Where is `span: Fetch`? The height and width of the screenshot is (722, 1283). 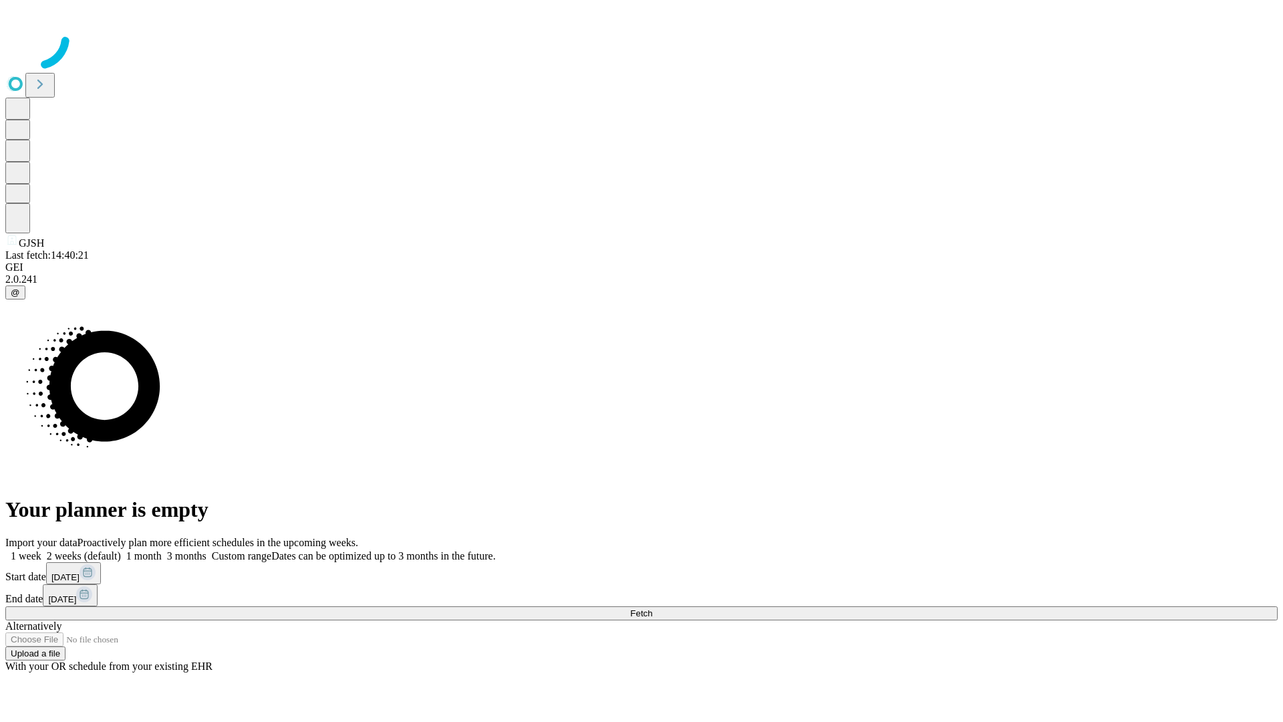
span: Fetch is located at coordinates (641, 613).